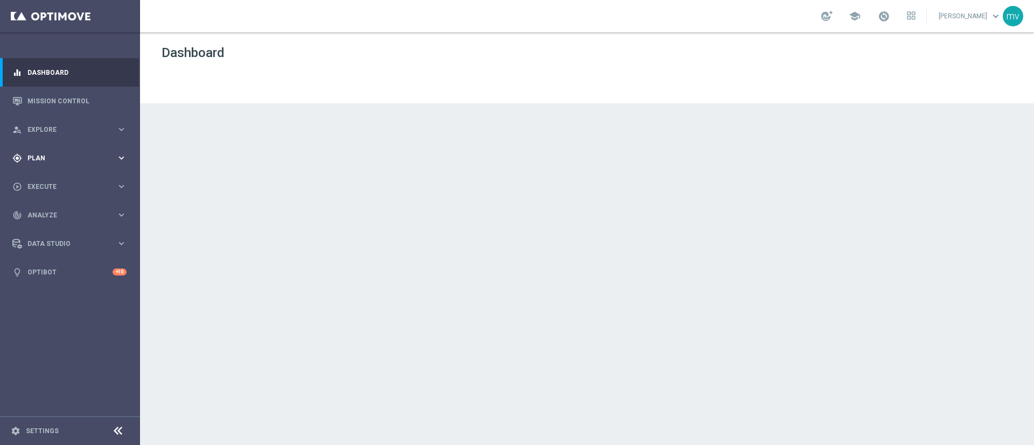 The image size is (1034, 445). I want to click on button: gps_fixed Plan keyboard_arrow_right, so click(69, 158).